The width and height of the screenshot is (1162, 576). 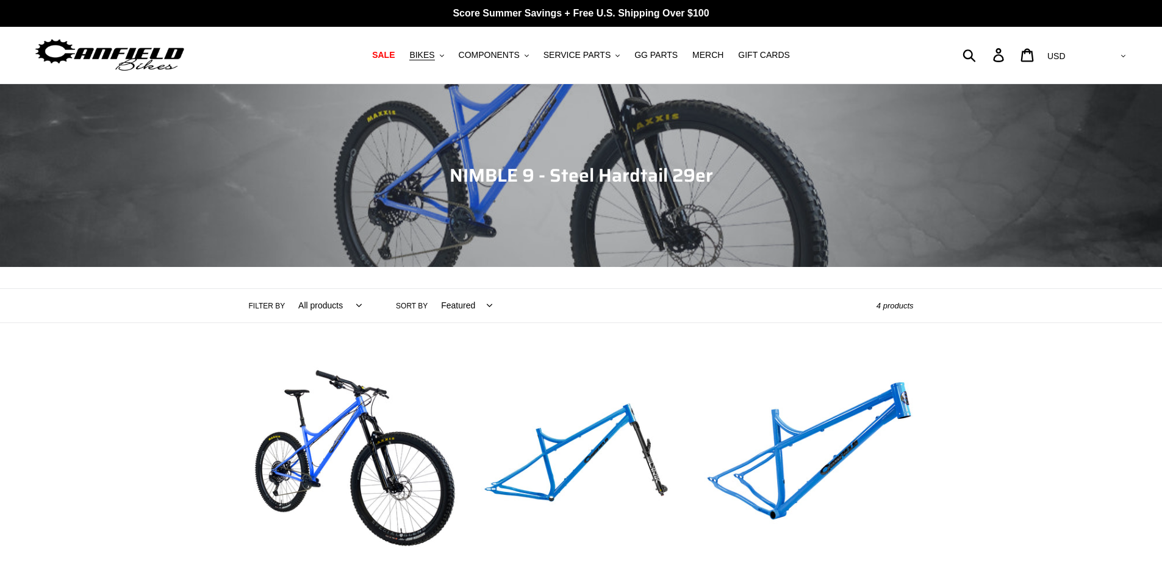 I want to click on img: Canfield Bikes, so click(x=110, y=55).